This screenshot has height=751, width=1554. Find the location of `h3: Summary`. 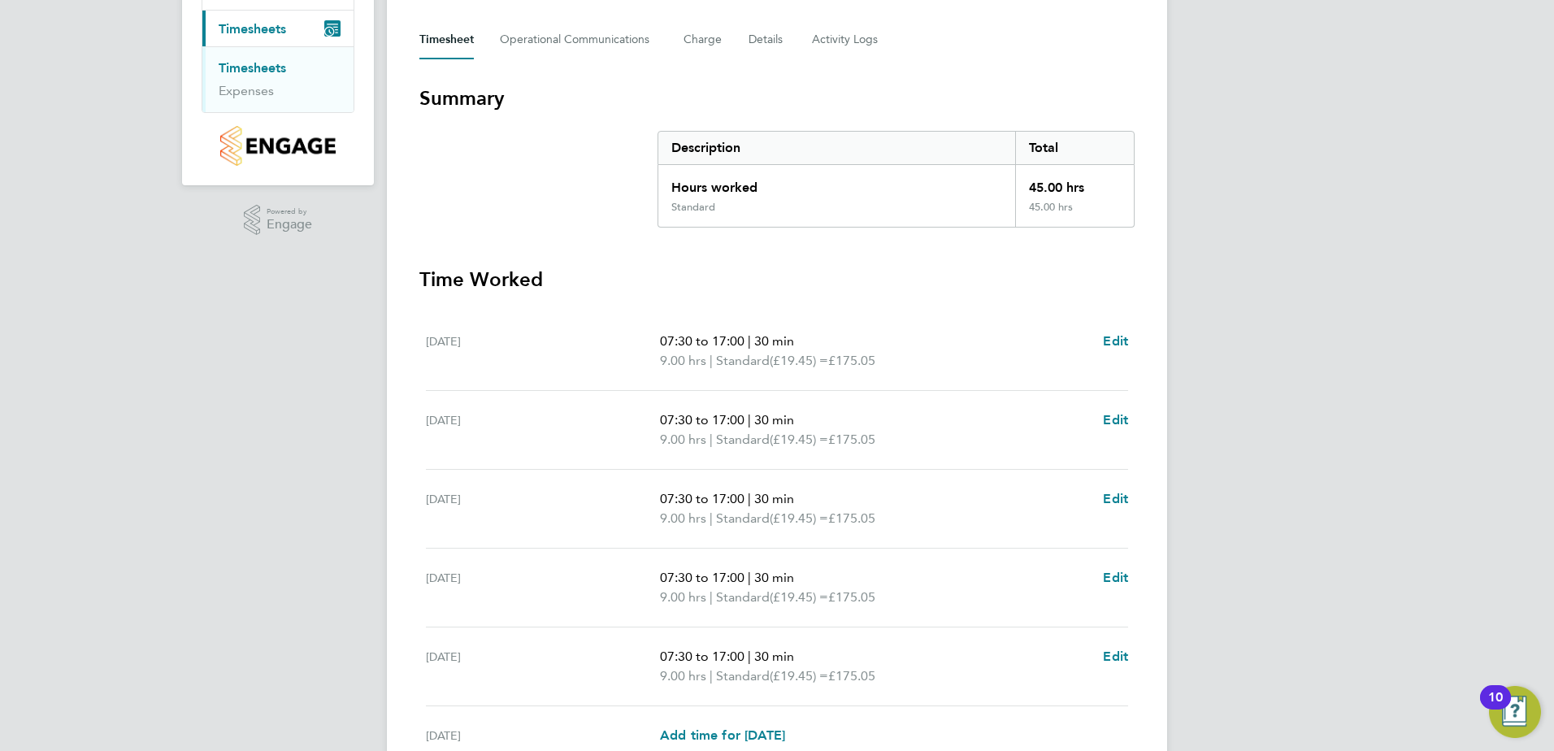

h3: Summary is located at coordinates (777, 98).